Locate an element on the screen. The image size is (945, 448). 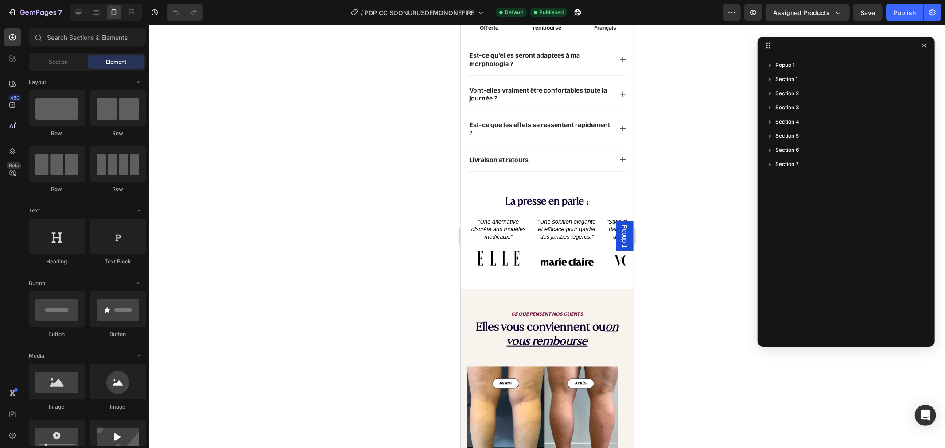
div: Publish is located at coordinates (904, 12).